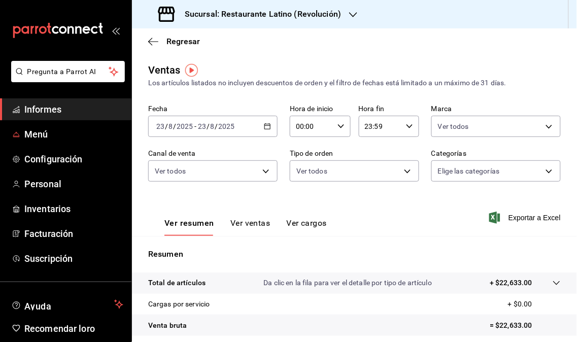  I want to click on button: Marcador de información sobre herramientas, so click(191, 70).